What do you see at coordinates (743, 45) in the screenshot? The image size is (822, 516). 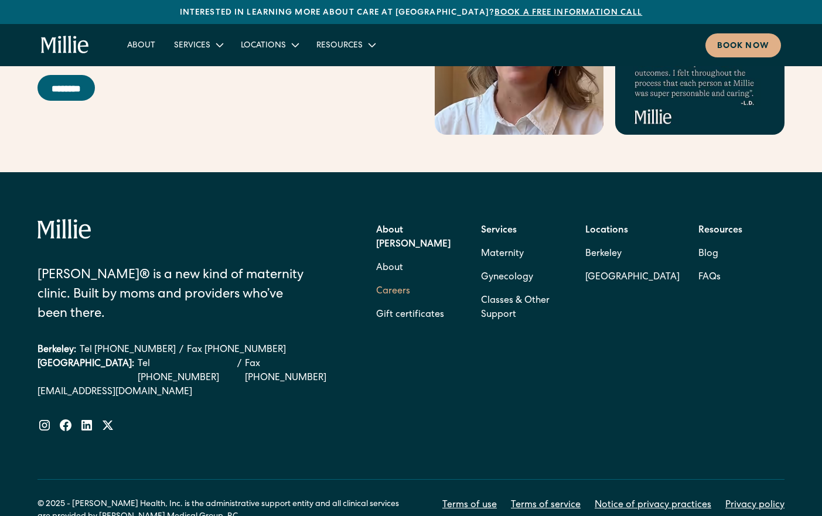 I see `a: Book now` at bounding box center [743, 45].